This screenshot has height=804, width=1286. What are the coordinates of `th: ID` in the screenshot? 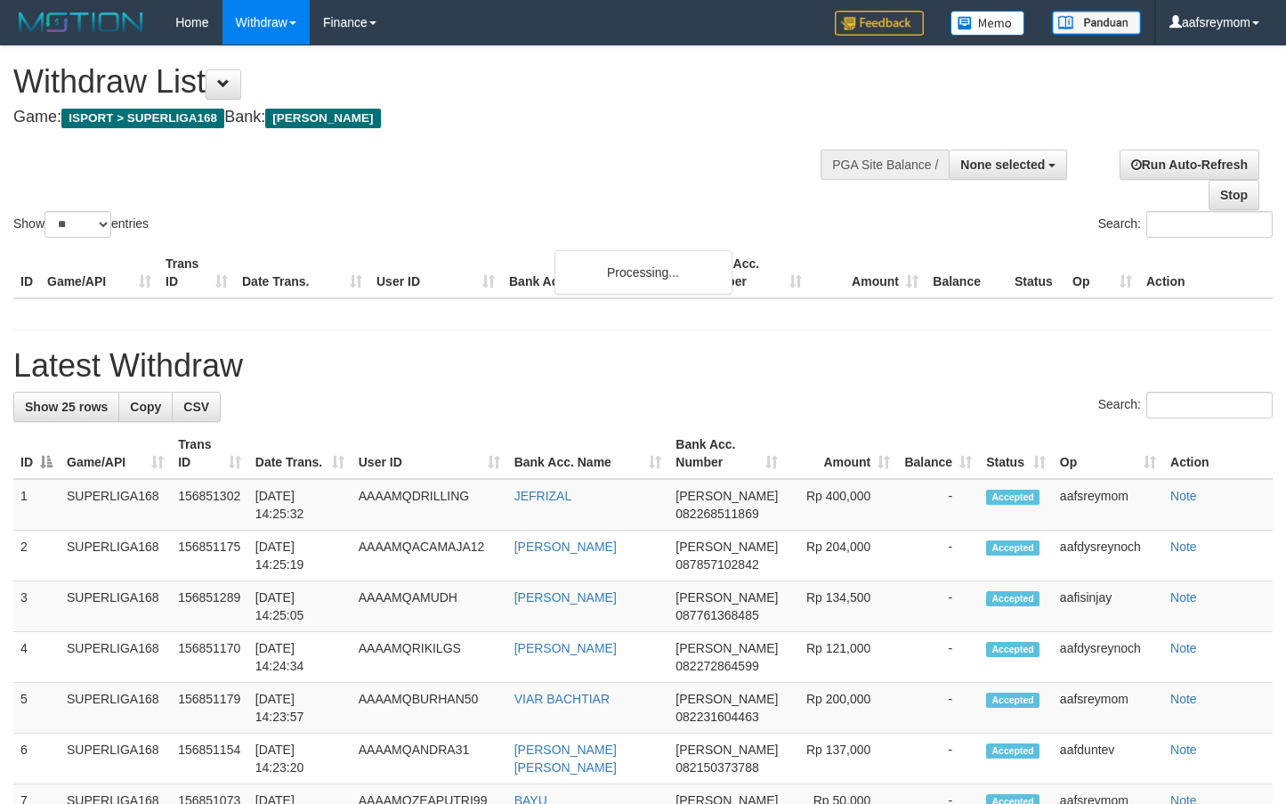 It's located at (27, 272).